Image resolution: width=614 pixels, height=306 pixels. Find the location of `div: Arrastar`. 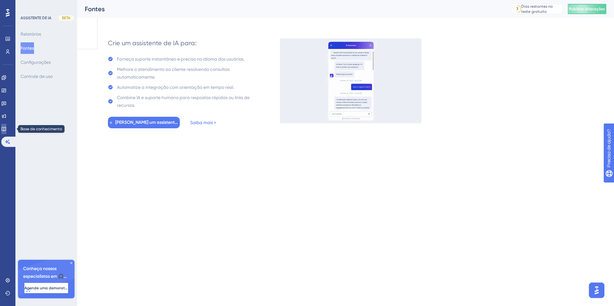

div: Arrastar is located at coordinates (28, 291).